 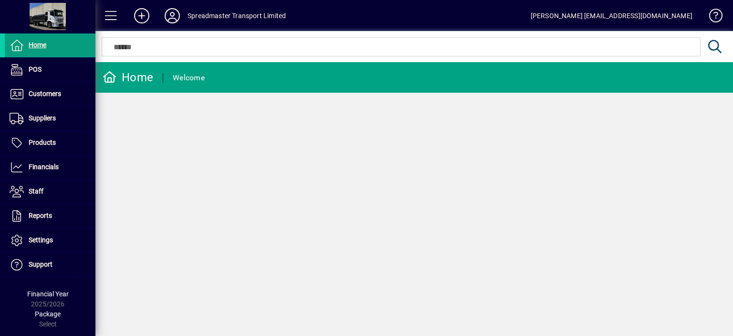 What do you see at coordinates (48, 314) in the screenshot?
I see `span: Package` at bounding box center [48, 314].